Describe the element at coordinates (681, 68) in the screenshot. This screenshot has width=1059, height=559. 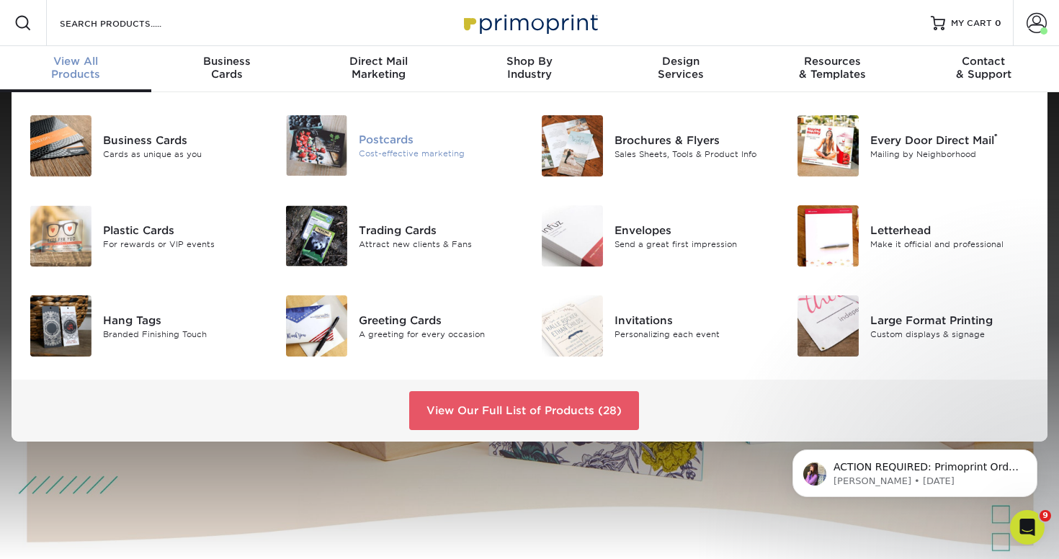
I see `div: Services` at that location.